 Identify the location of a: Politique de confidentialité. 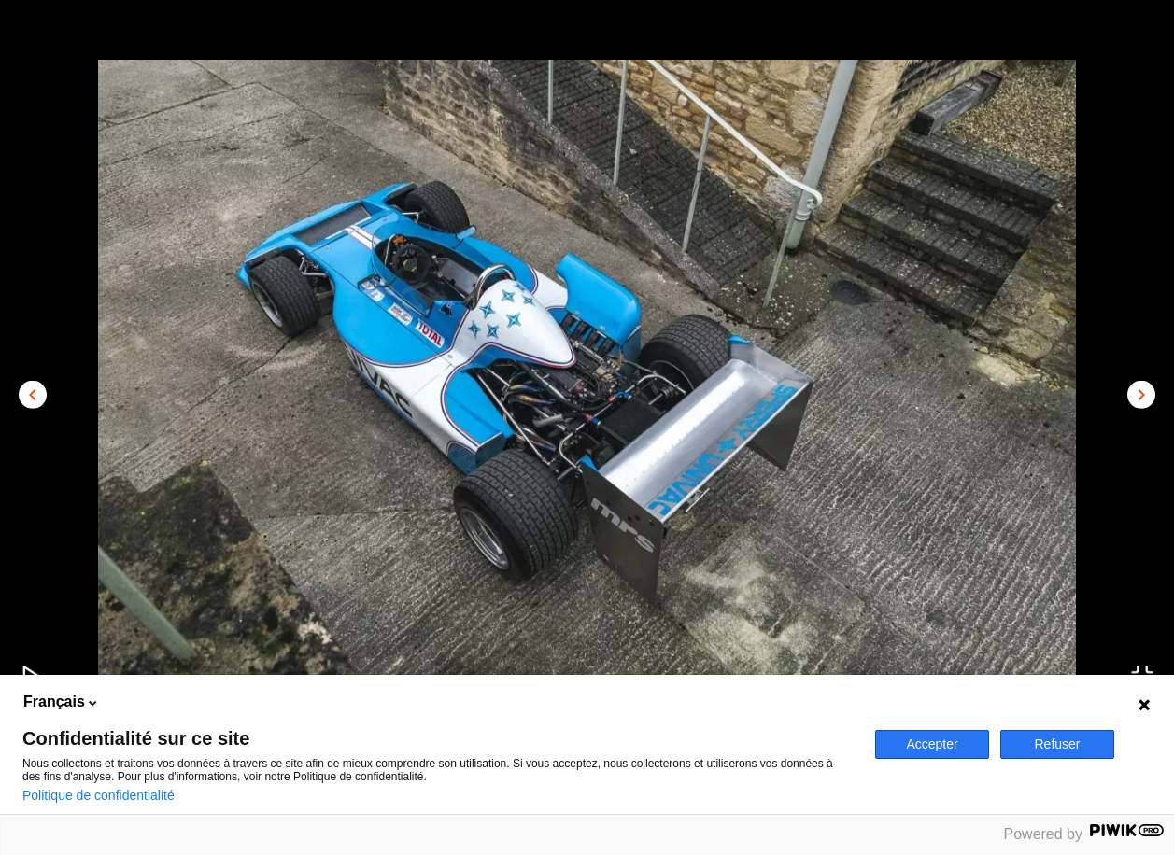
(98, 796).